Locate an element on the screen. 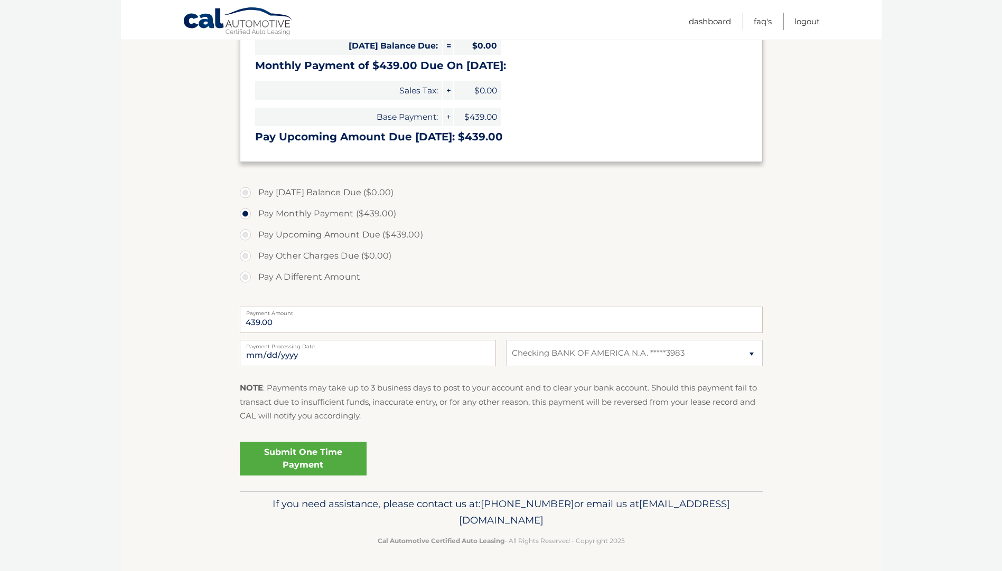 This screenshot has width=1002, height=571. a: Dashboard is located at coordinates (710, 21).